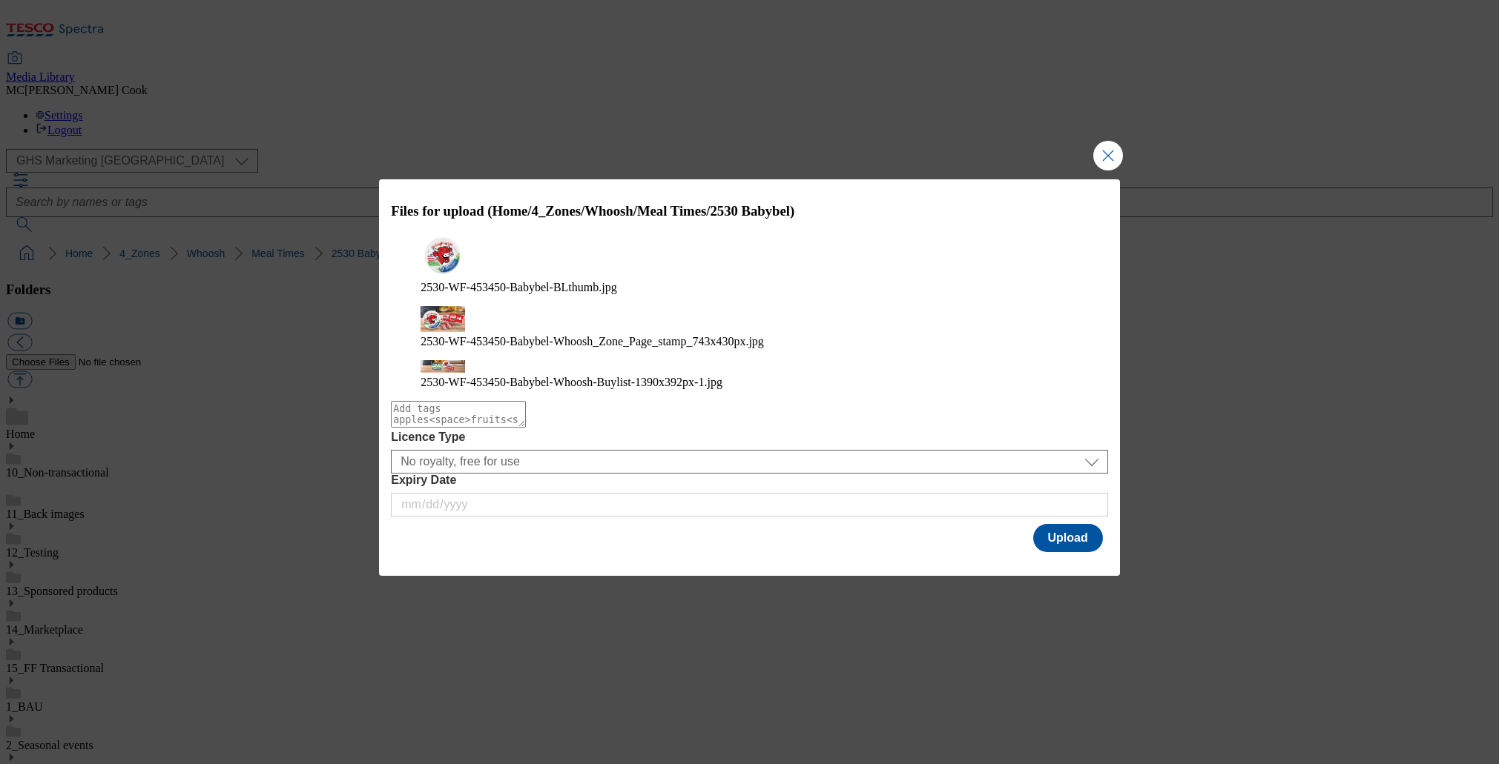 The width and height of the screenshot is (1499, 764). Describe the element at coordinates (749, 437) in the screenshot. I see `label: Licence Type` at that location.